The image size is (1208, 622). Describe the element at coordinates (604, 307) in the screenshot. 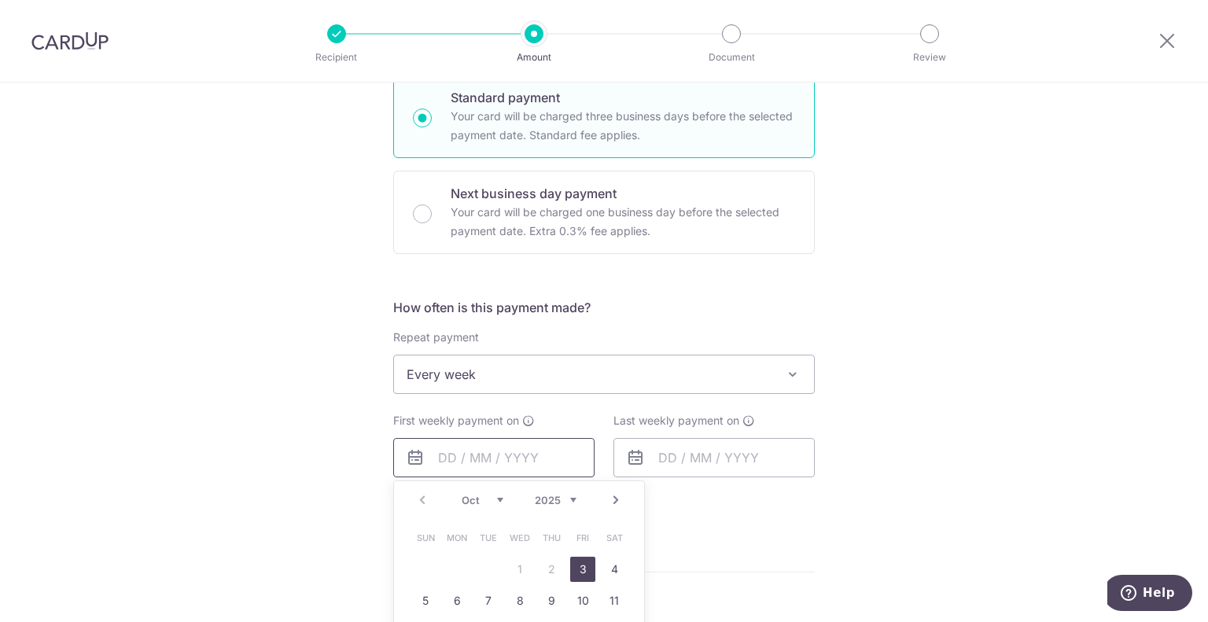

I see `h5: How often is this payment made?` at that location.